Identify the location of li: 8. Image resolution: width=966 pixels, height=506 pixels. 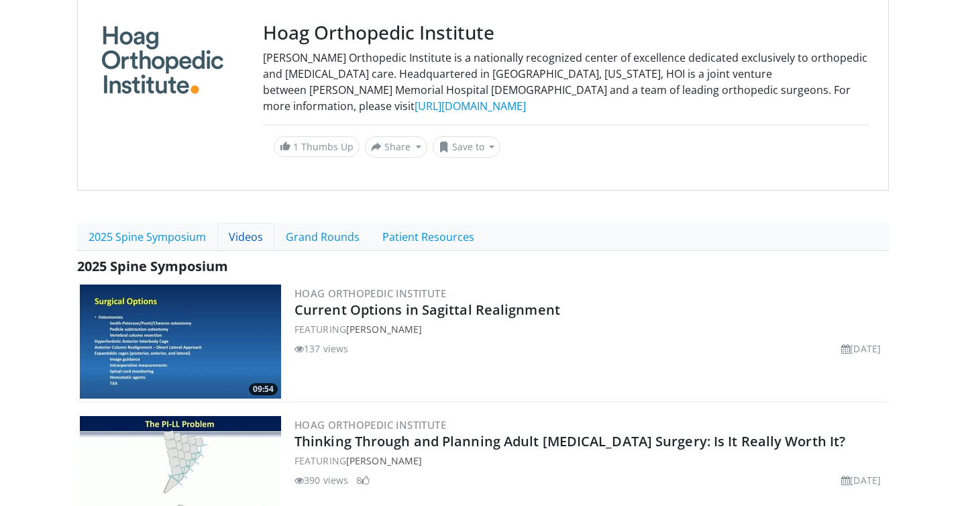
(363, 480).